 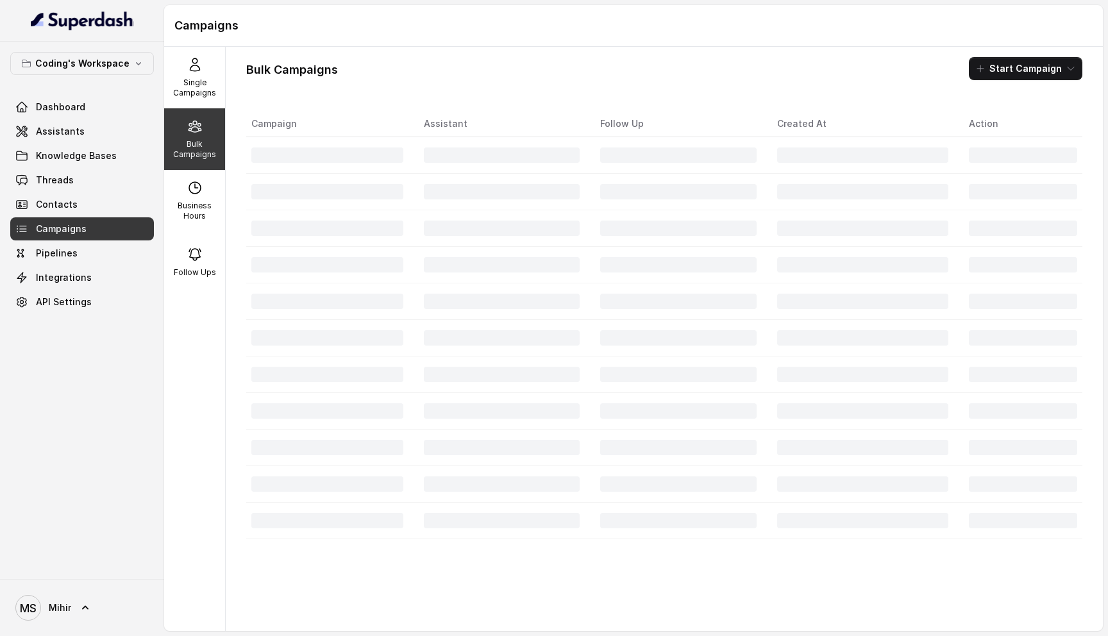 I want to click on span: Dashboard, so click(x=60, y=107).